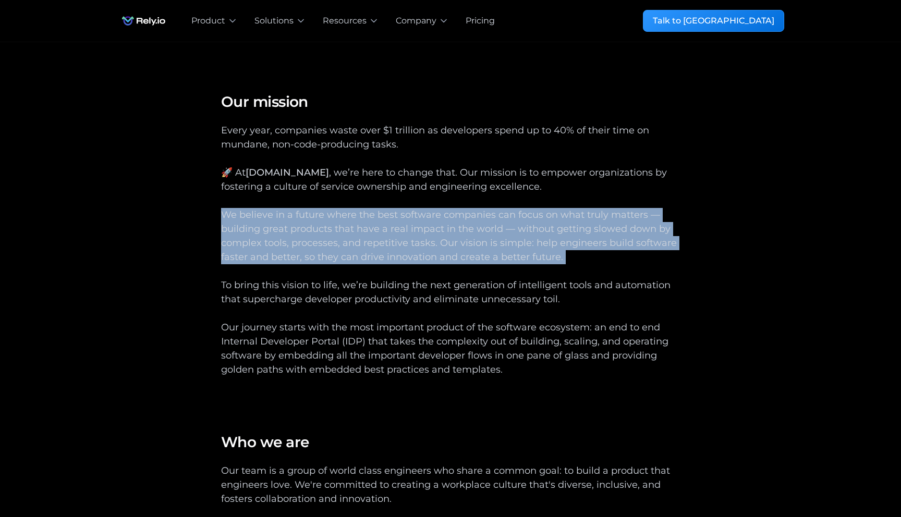 Image resolution: width=901 pixels, height=517 pixels. I want to click on h4: Who we are, so click(451, 442).